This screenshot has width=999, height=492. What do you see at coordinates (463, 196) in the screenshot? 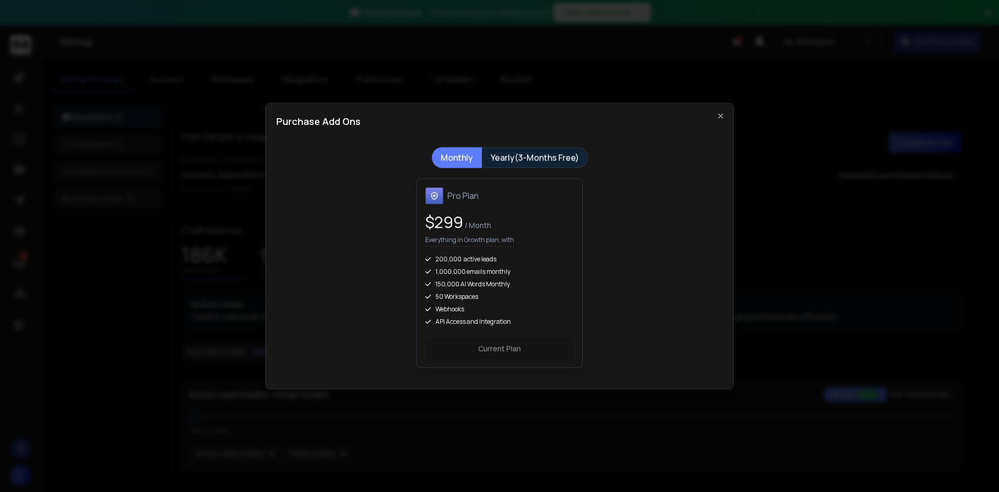
I see `h1: Pro Plan` at bounding box center [463, 196].